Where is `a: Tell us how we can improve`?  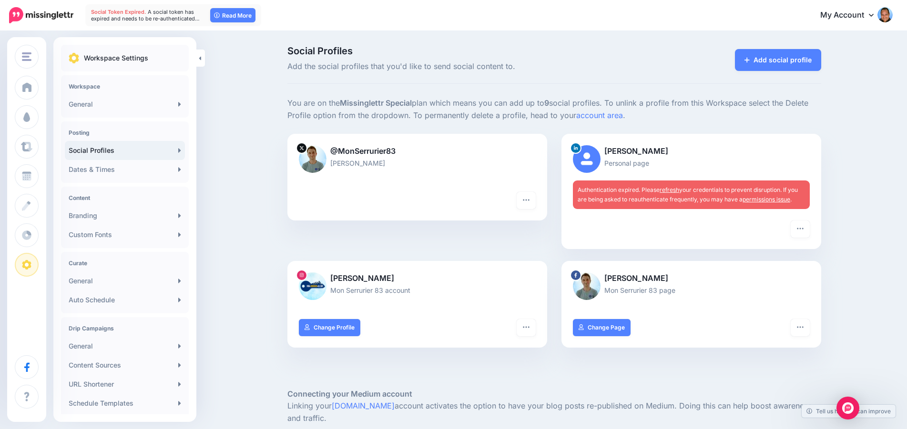
a: Tell us how we can improve is located at coordinates (848, 411).